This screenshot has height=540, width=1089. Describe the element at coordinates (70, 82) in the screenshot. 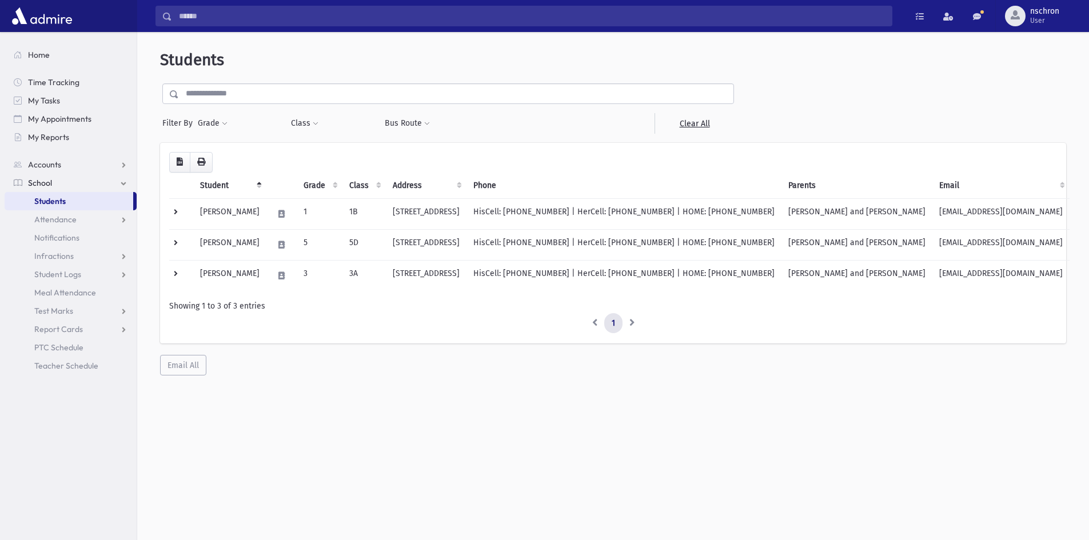

I see `a: Time Tracking` at that location.